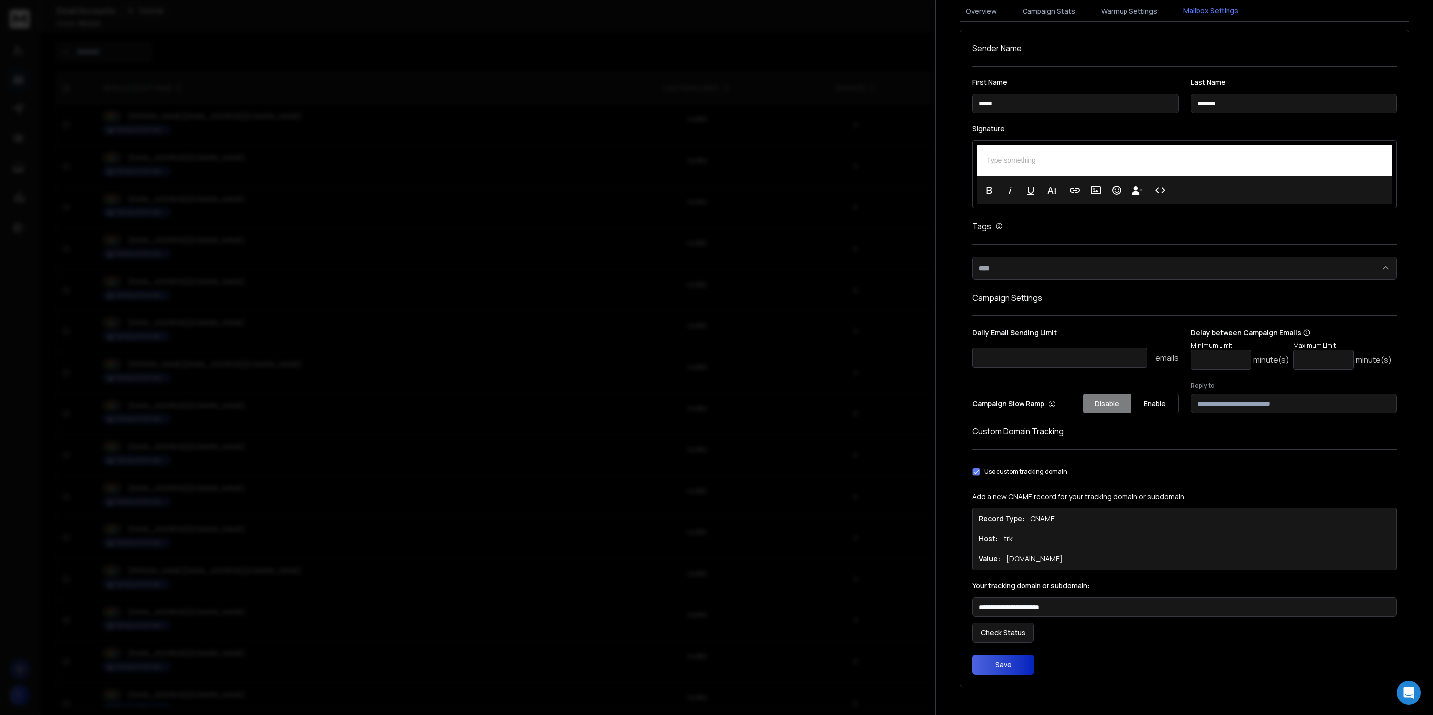 This screenshot has width=1433, height=715. Describe the element at coordinates (1014, 403) in the screenshot. I see `p: Campaign Slow Ramp` at that location.